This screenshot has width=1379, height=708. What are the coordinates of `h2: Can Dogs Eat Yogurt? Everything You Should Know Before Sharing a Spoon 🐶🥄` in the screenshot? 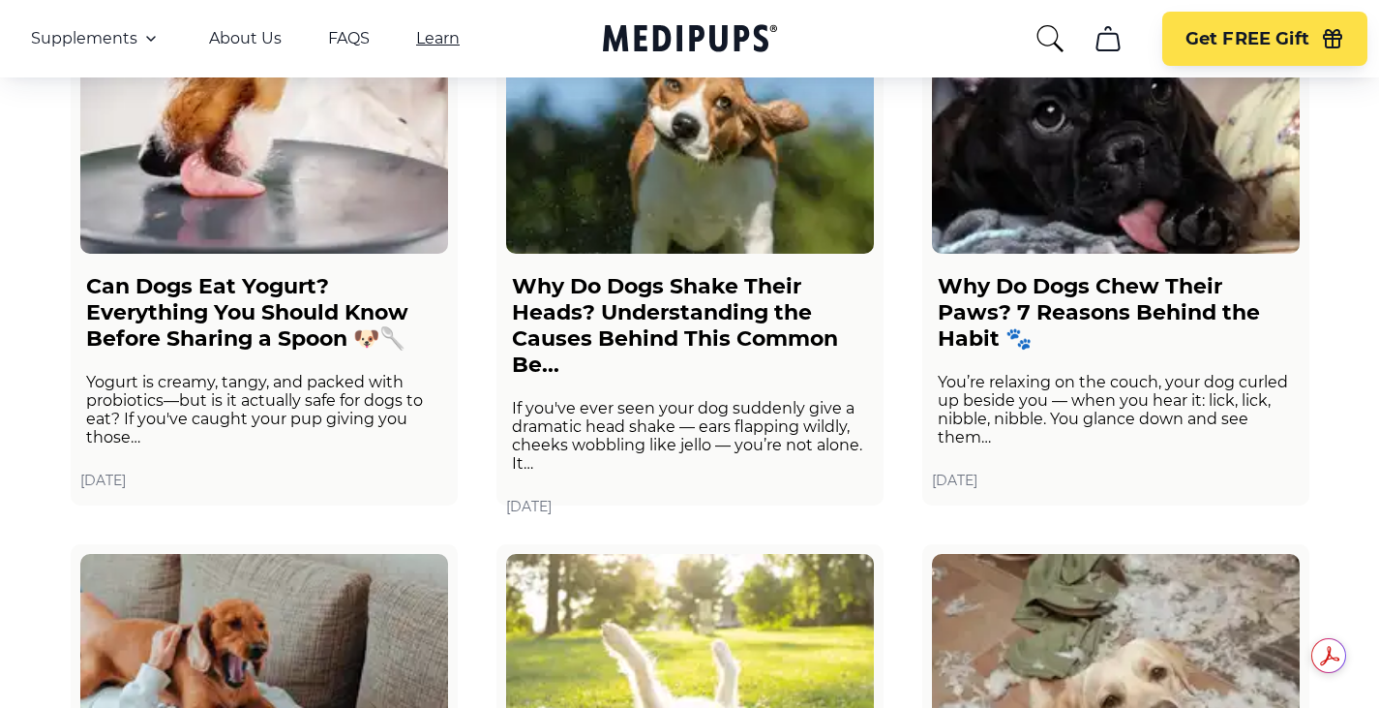 It's located at (264, 312).